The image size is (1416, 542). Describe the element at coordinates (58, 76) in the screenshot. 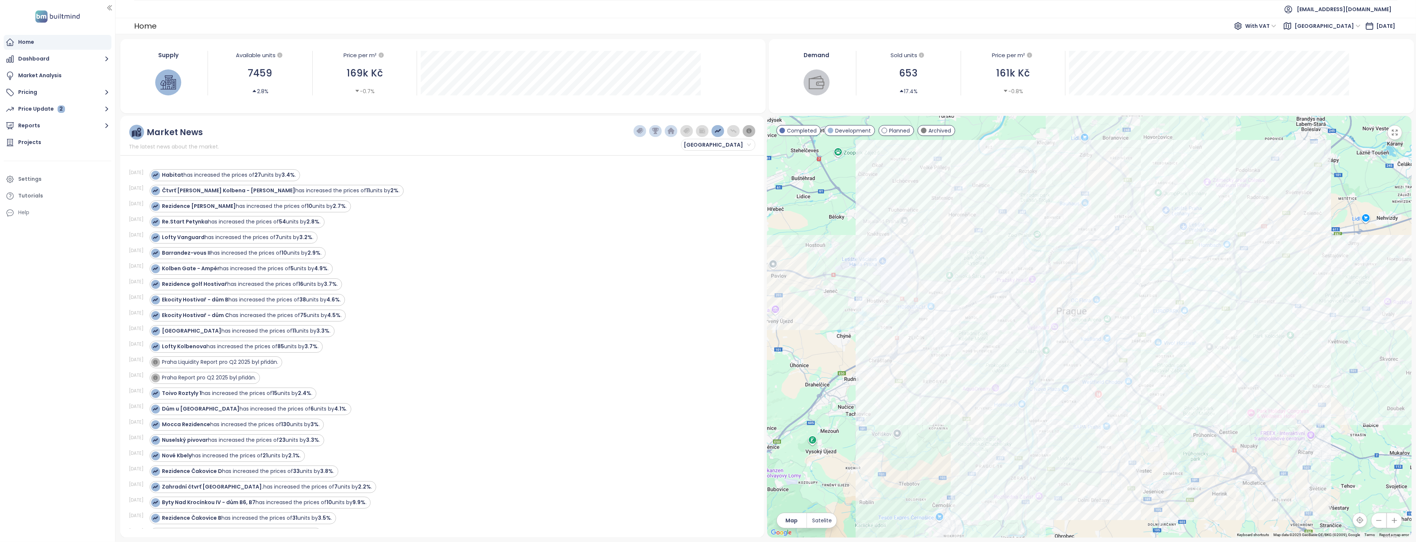

I see `a: Market Analysis` at that location.